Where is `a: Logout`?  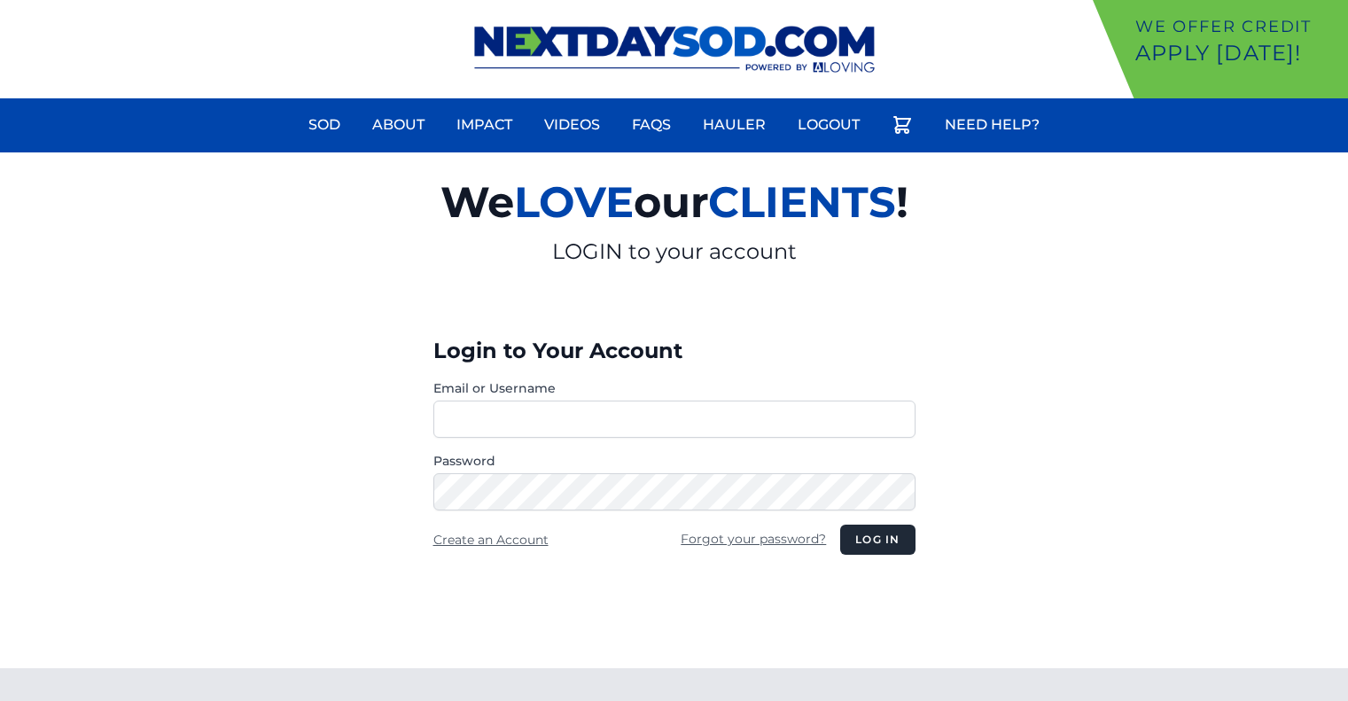 a: Logout is located at coordinates (829, 125).